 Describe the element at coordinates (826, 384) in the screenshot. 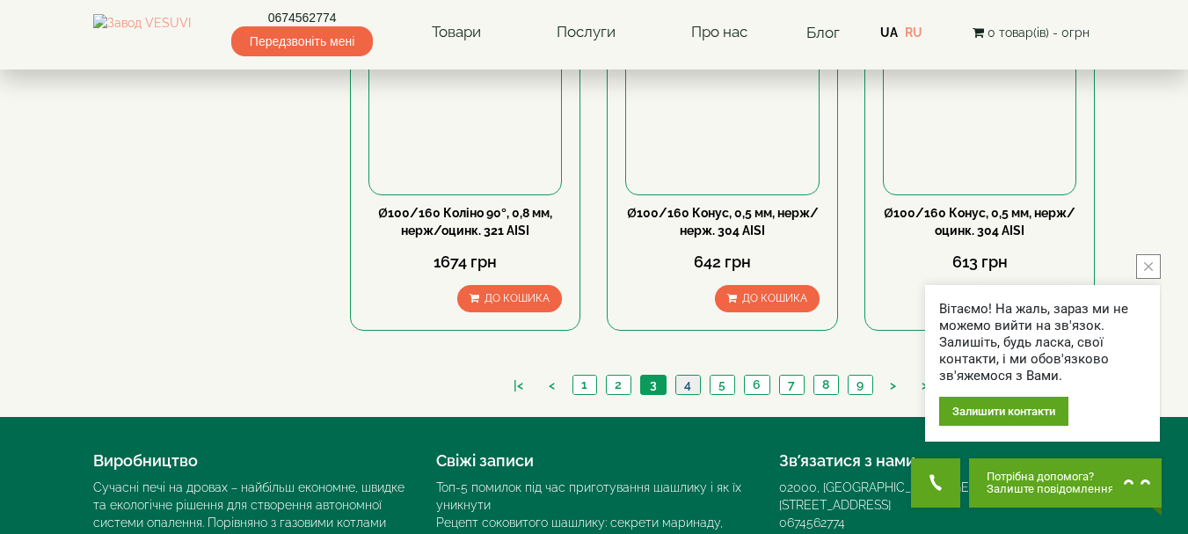

I see `a: 8` at that location.